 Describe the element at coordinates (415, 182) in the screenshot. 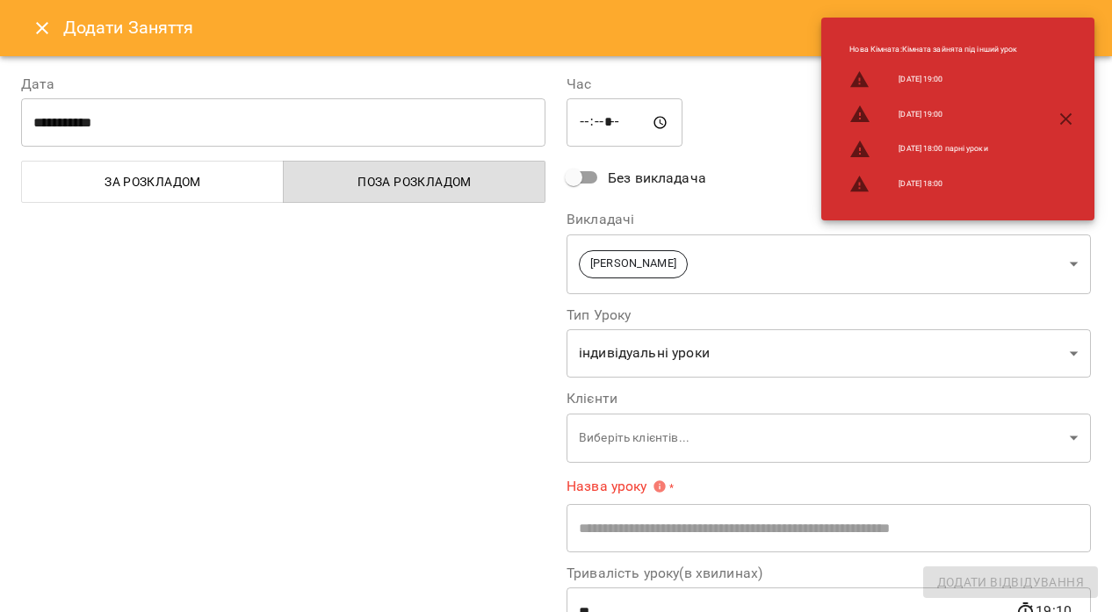

I see `span: Поза розкладом` at that location.